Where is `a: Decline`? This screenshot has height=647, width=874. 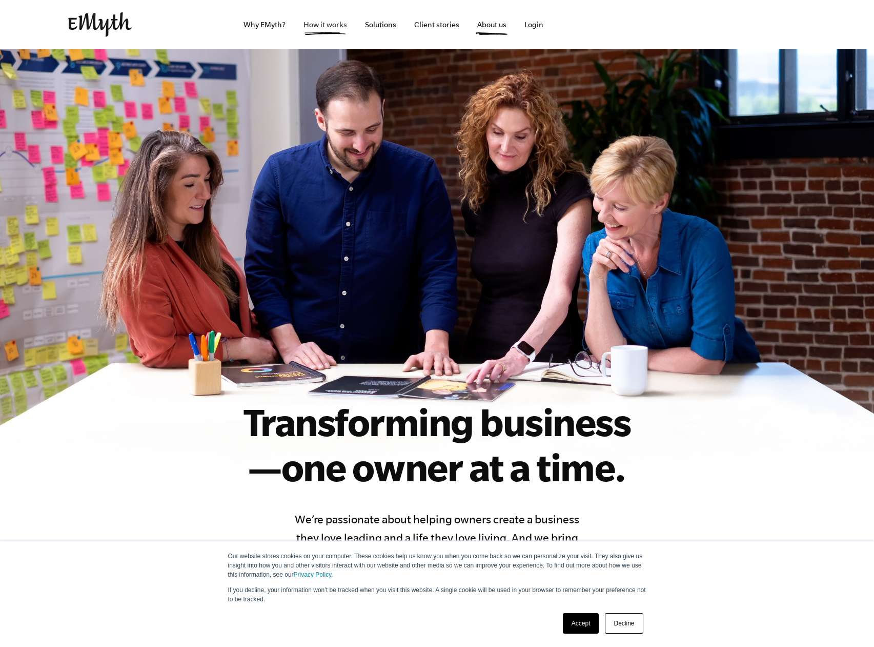
a: Decline is located at coordinates (624, 623).